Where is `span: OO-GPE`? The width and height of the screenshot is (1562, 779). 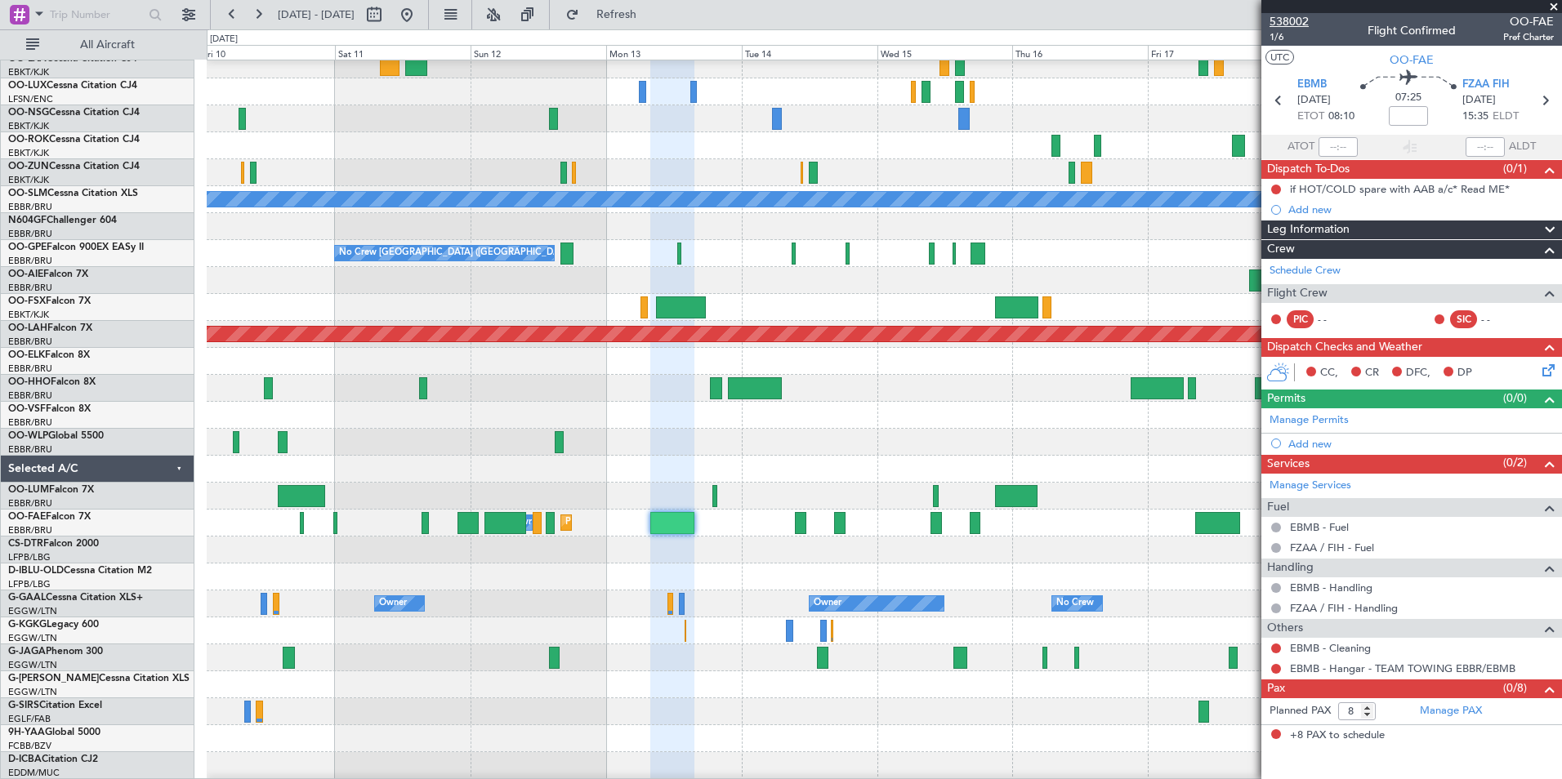
span: OO-GPE is located at coordinates (27, 248).